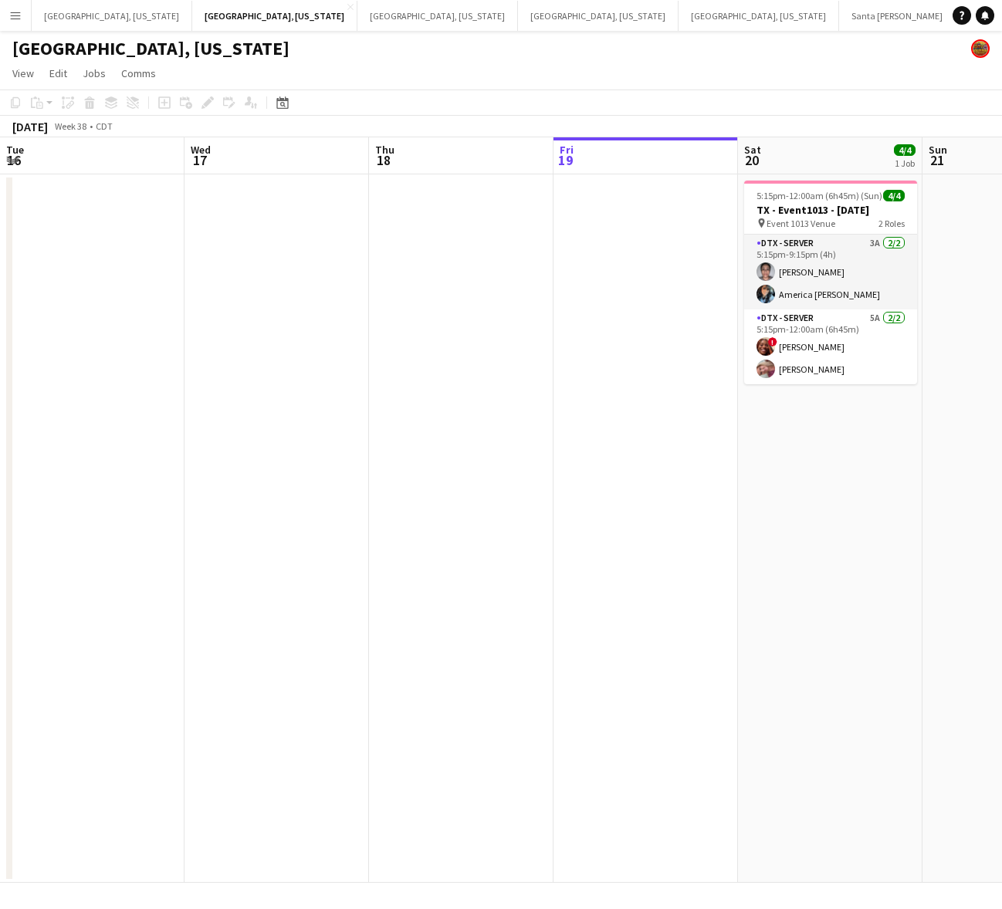 This screenshot has width=1002, height=909. Describe the element at coordinates (94, 73) in the screenshot. I see `span: Jobs` at that location.